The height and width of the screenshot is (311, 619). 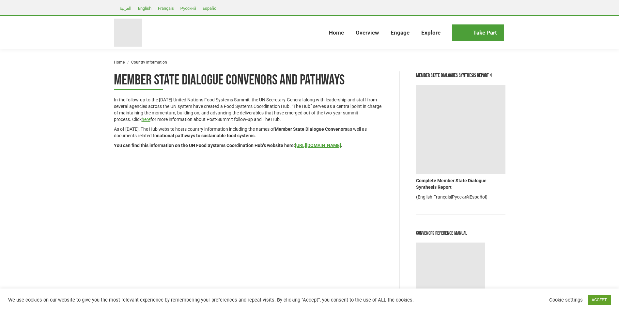 What do you see at coordinates (219, 300) in the screenshot?
I see `div: We use cookies on our website to give you the most relevant experience by remembering your prefer...` at bounding box center [219, 300].